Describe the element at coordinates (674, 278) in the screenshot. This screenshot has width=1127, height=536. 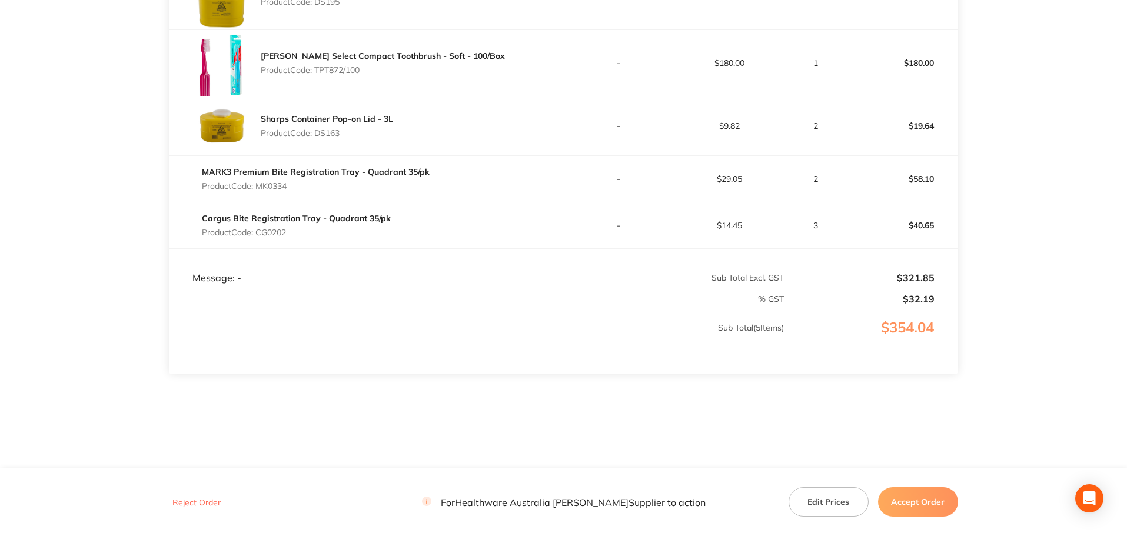
I see `p: Sub Total Excl. GST` at that location.